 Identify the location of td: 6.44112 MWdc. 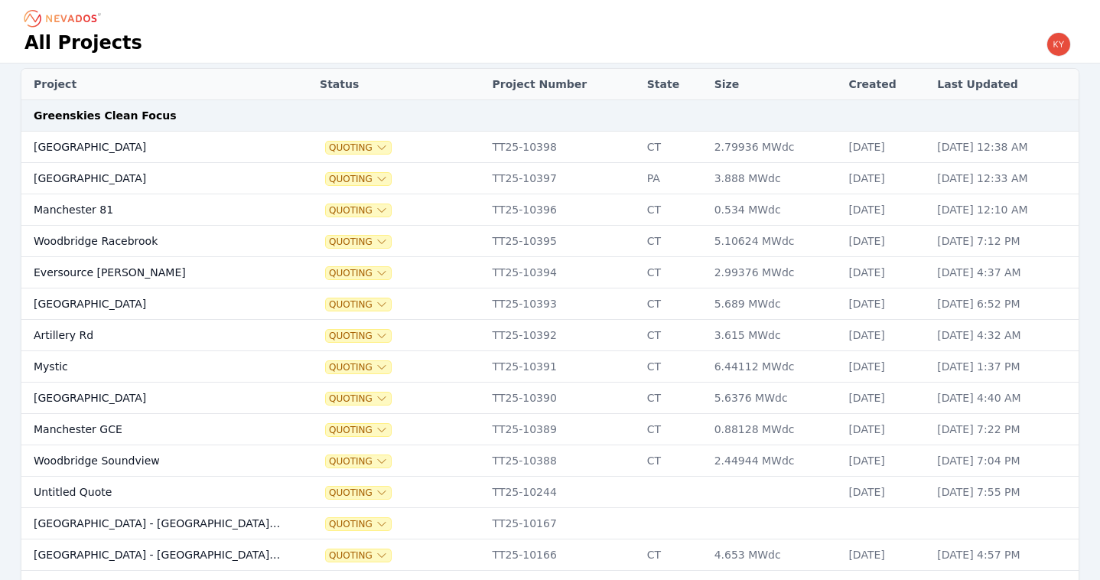
(774, 366).